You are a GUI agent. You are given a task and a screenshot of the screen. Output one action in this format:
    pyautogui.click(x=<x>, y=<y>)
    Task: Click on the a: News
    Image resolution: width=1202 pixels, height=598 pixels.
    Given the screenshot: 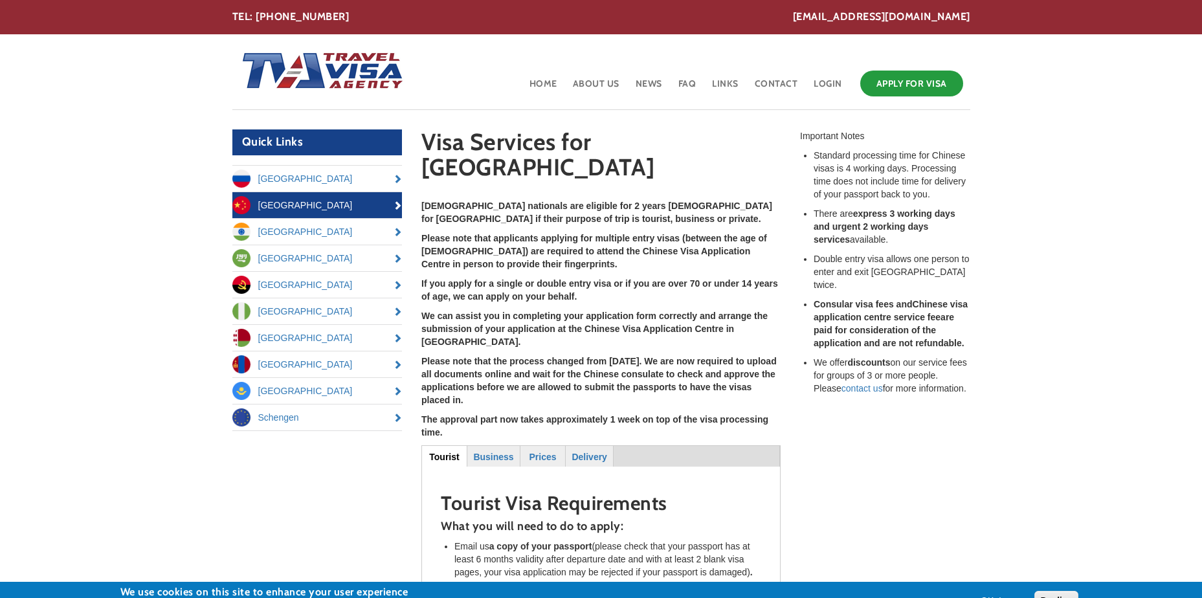 What is the action you would take?
    pyautogui.click(x=648, y=88)
    